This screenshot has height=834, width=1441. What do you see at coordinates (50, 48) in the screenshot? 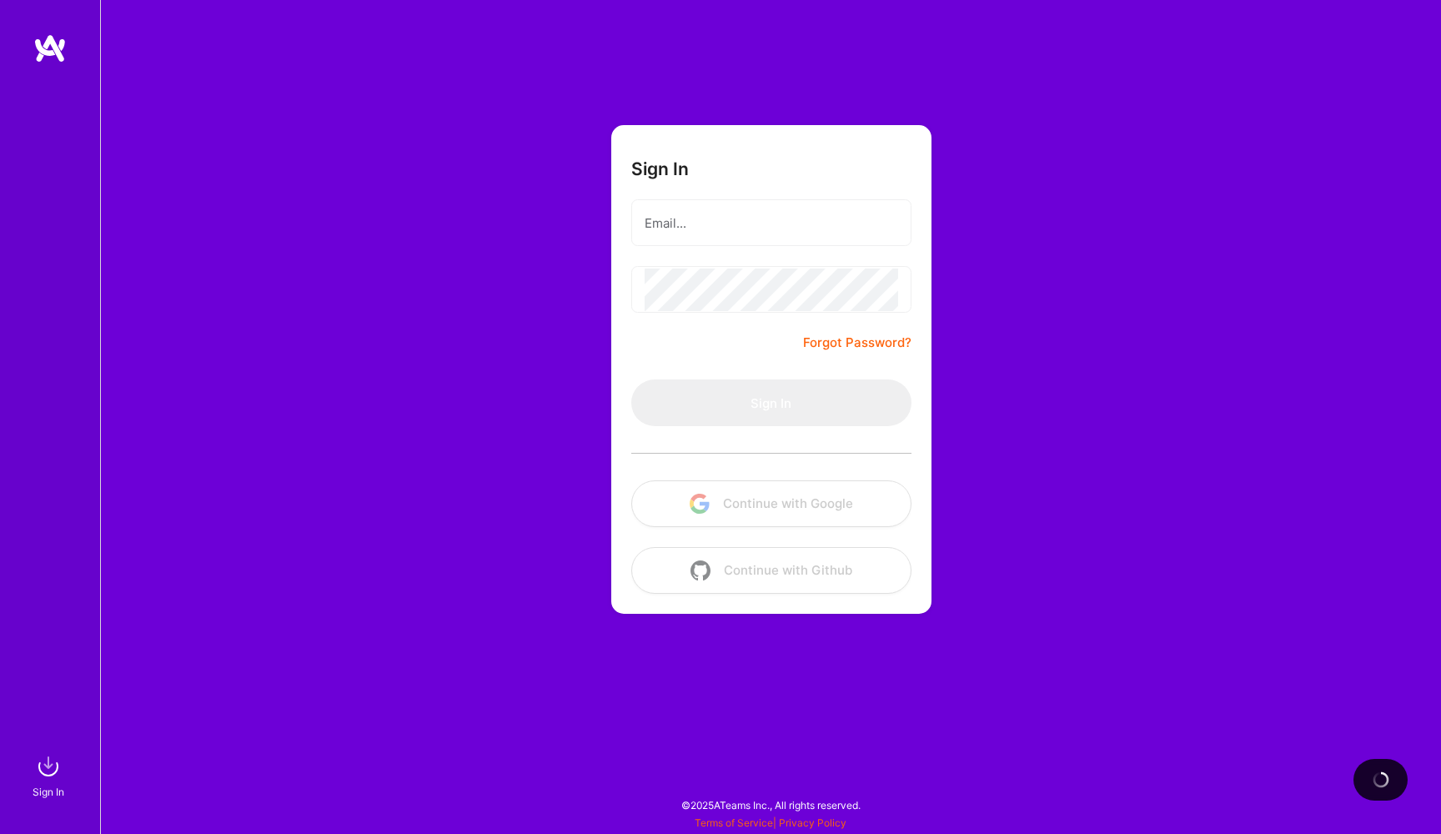
I see `img: logo` at bounding box center [50, 48].